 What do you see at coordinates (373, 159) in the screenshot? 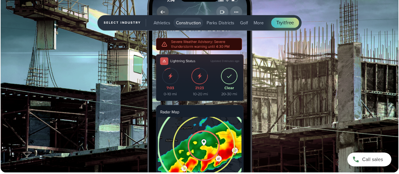
I see `span: Call sales` at bounding box center [373, 159].